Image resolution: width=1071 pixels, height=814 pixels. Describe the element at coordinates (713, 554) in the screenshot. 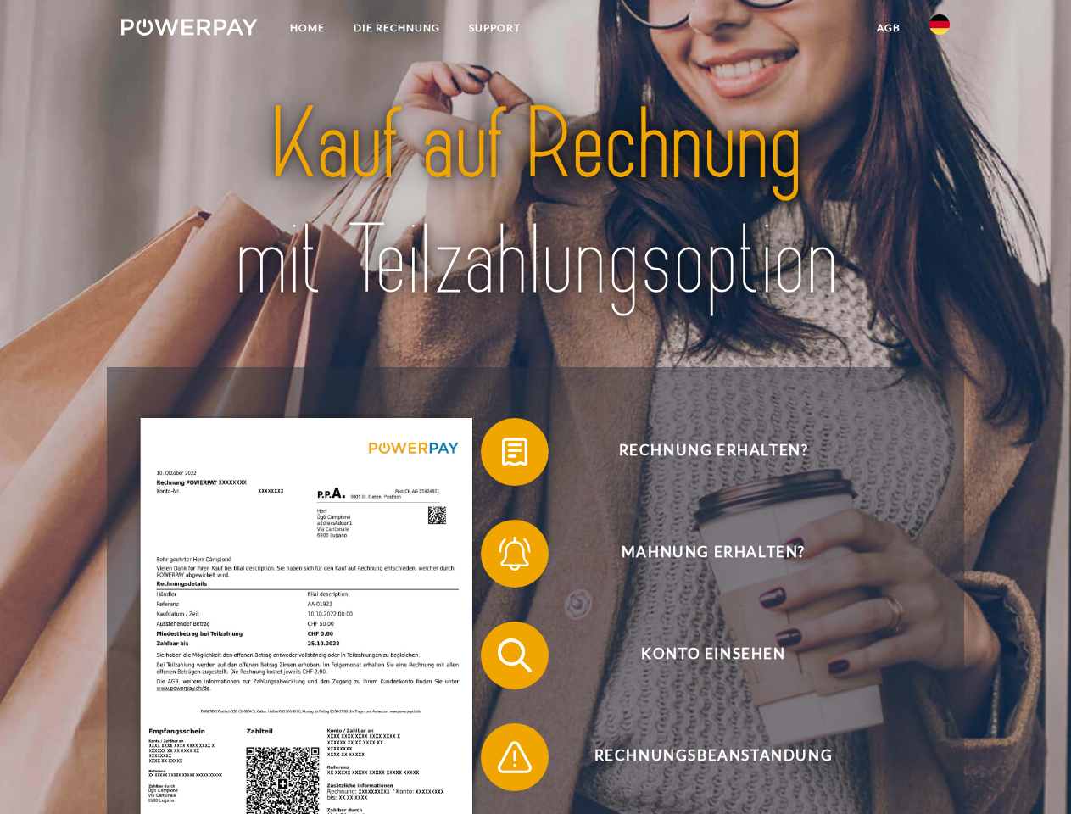

I see `span: Mahnung erhalten?` at that location.